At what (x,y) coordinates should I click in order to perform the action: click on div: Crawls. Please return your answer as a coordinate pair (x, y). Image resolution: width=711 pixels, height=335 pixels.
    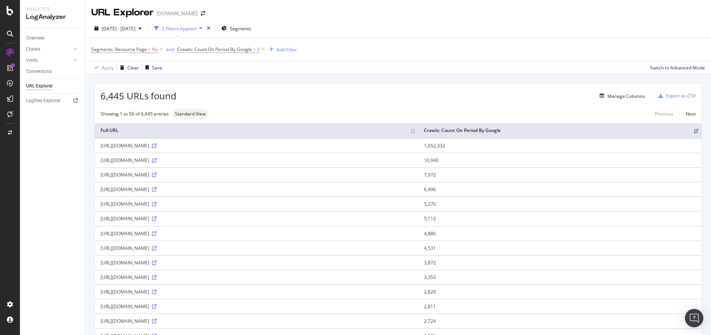
    Looking at the image, I should click on (33, 49).